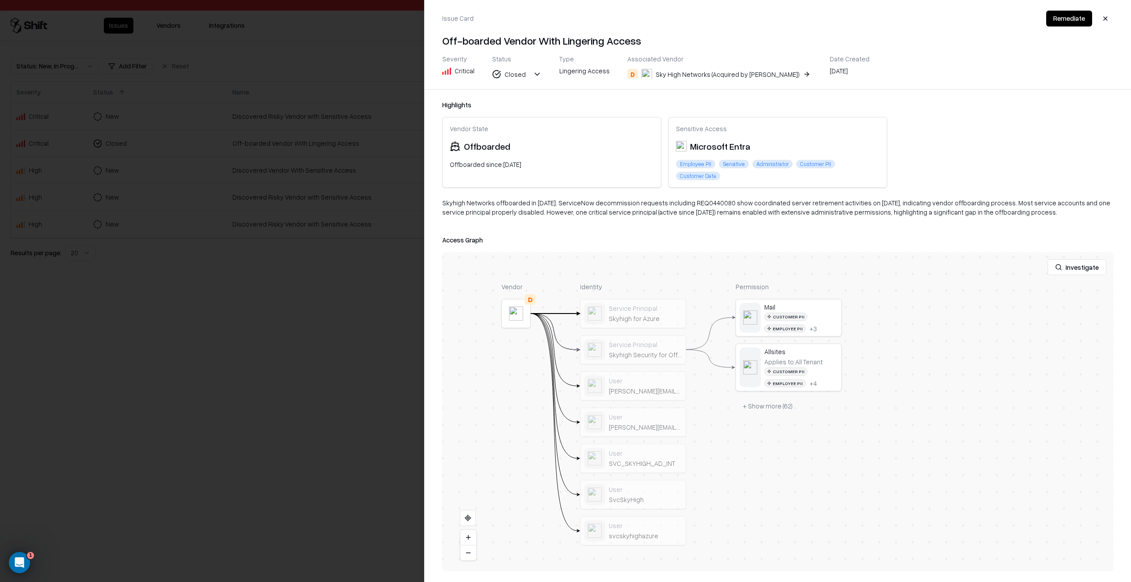 The width and height of the screenshot is (1131, 582). I want to click on span: 1, so click(30, 556).